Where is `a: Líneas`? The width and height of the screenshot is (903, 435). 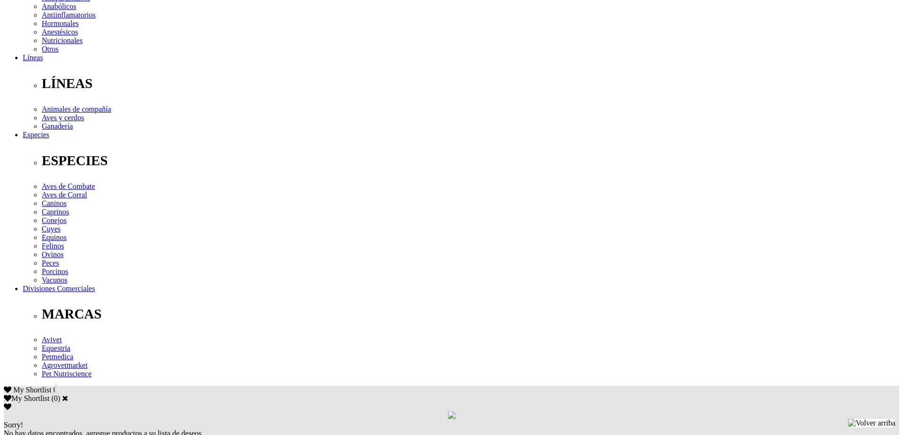
a: Líneas is located at coordinates (33, 57).